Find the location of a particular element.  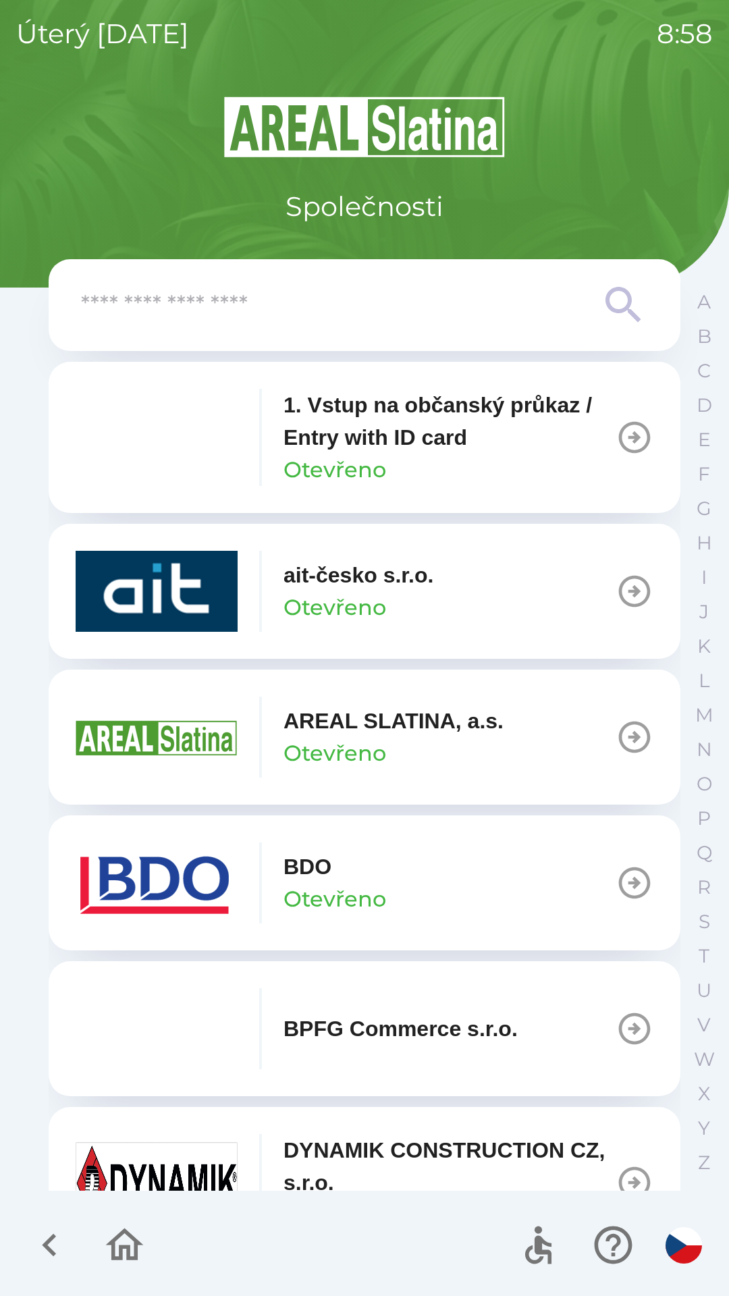

button: F is located at coordinates (704, 474).